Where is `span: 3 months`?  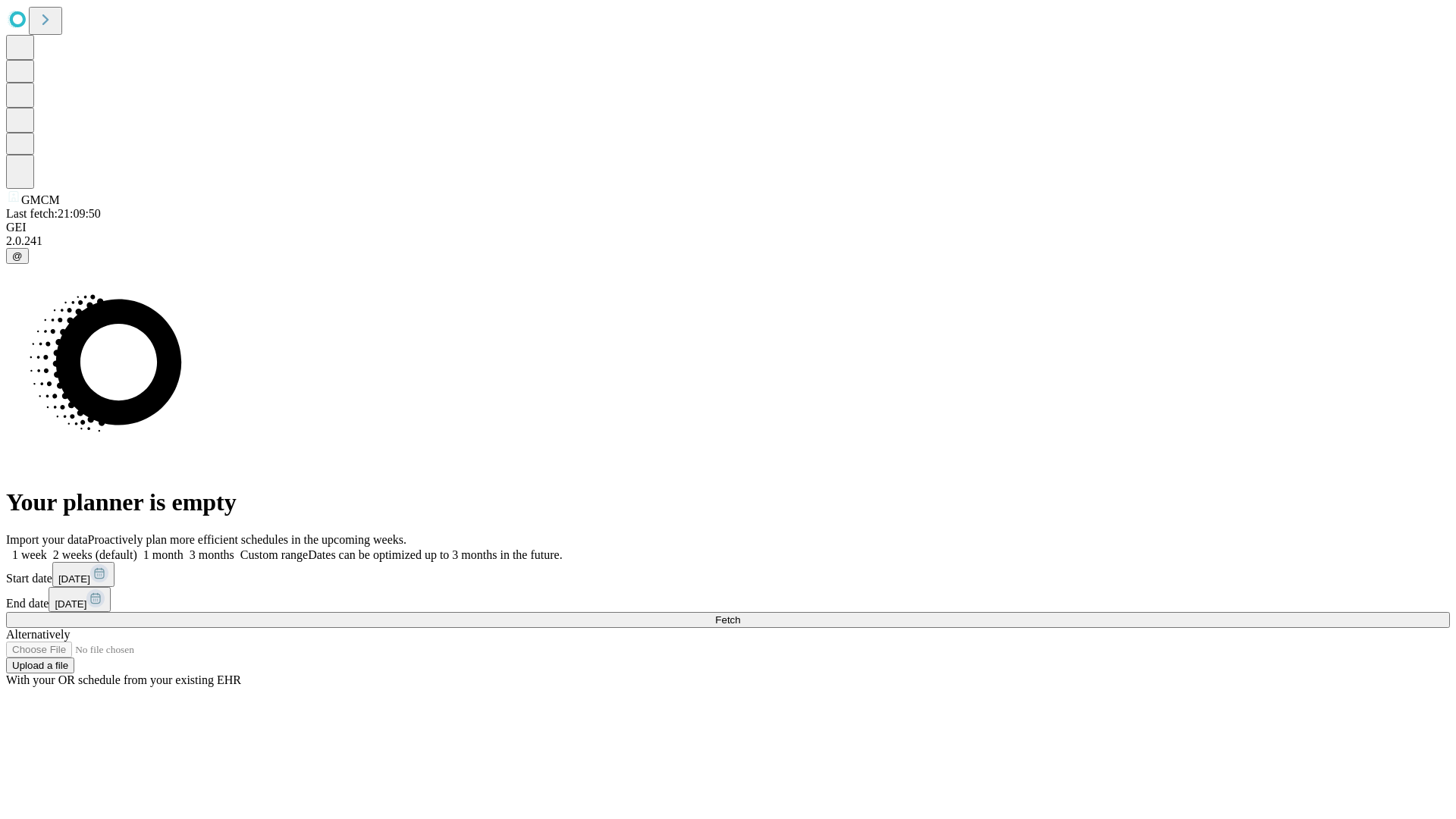
span: 3 months is located at coordinates (211, 554).